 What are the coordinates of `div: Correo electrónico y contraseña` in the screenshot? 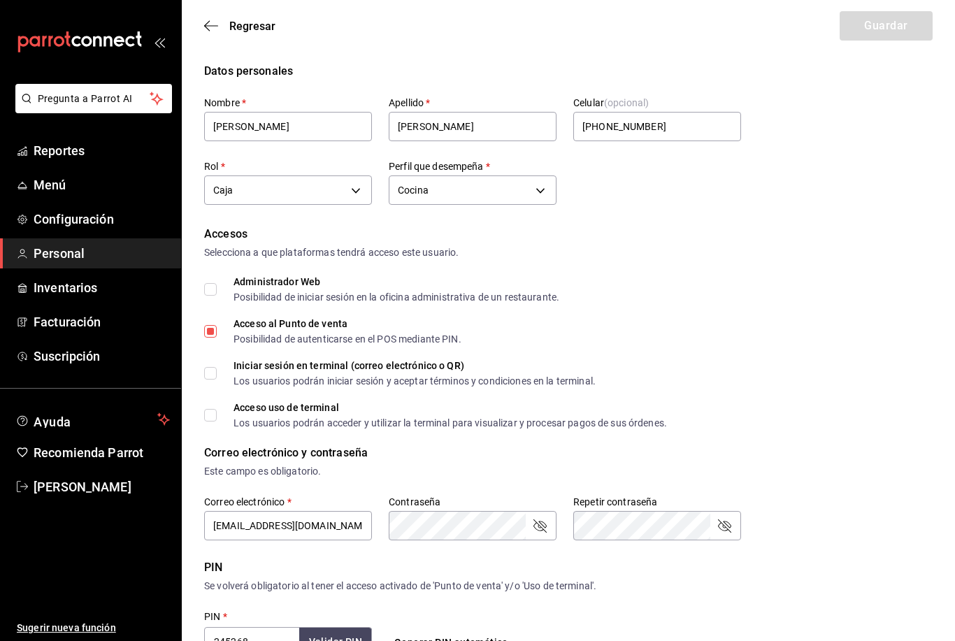 It's located at (568, 453).